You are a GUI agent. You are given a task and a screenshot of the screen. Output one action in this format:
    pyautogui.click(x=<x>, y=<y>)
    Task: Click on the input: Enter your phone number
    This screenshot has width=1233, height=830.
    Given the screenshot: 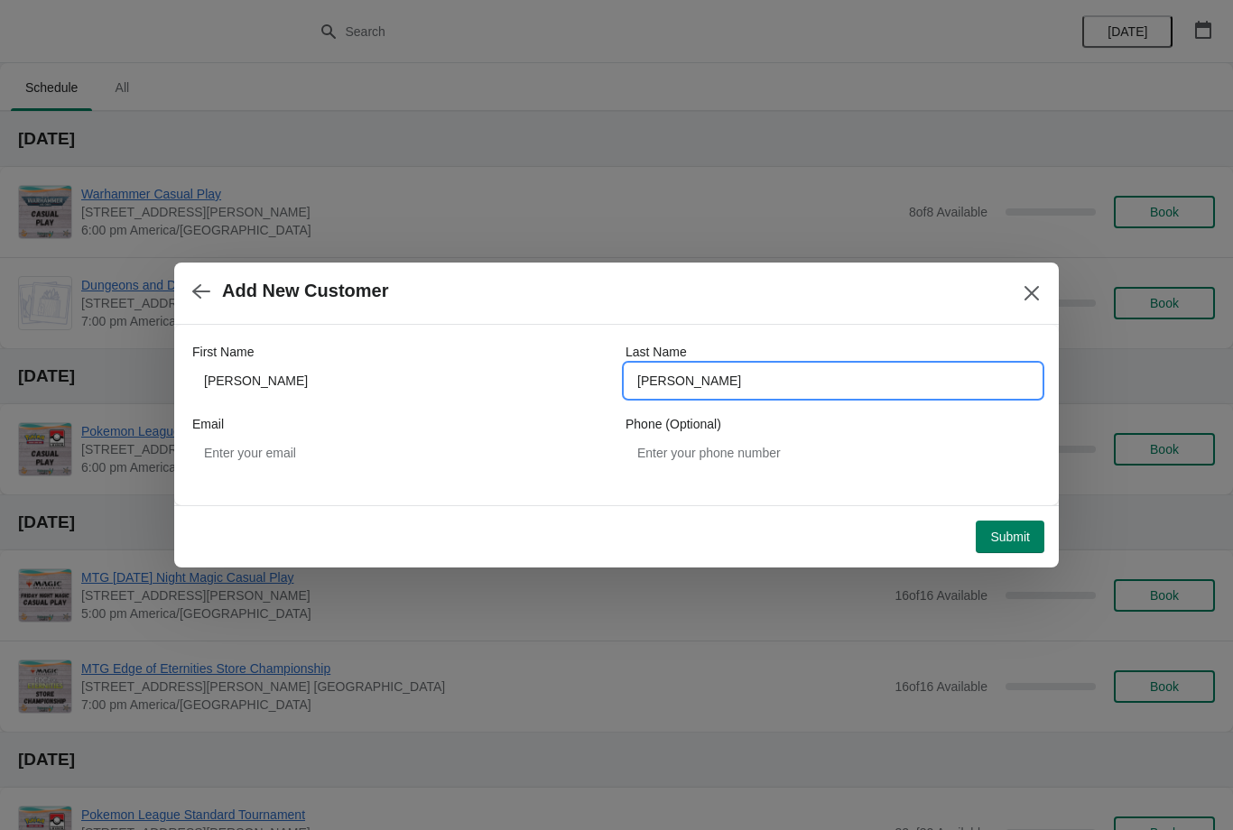 What is the action you would take?
    pyautogui.click(x=833, y=453)
    